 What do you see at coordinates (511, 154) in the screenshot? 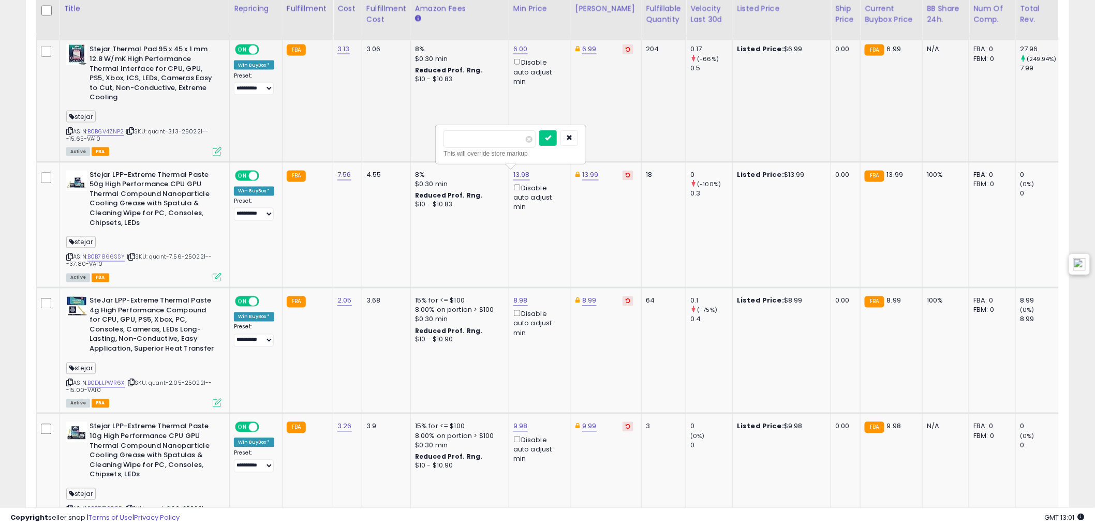
I see `div: This will override store markup` at bounding box center [511, 154].